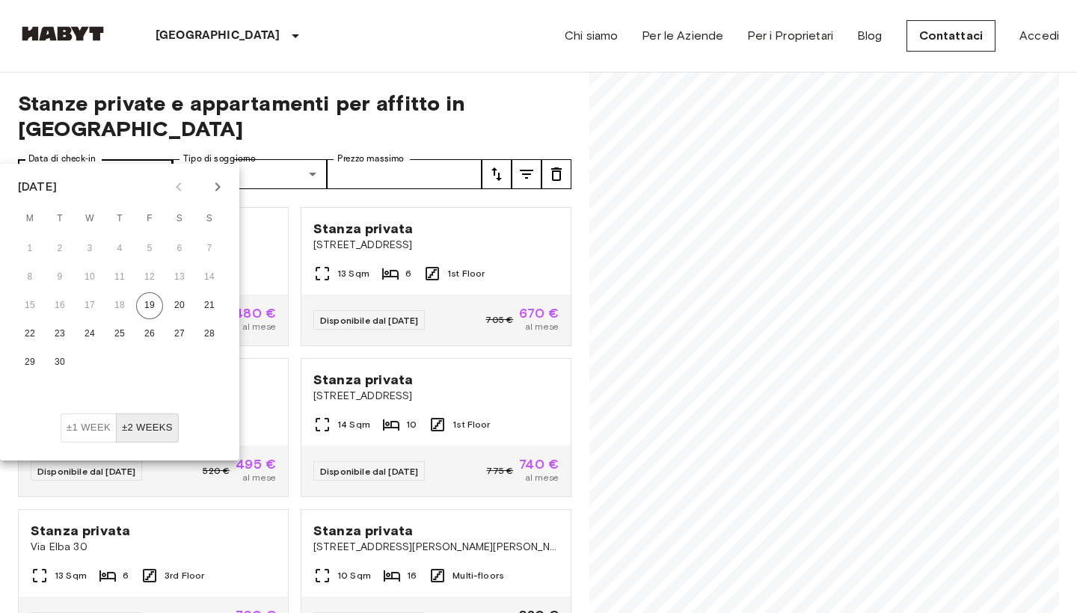 The image size is (1077, 613). I want to click on button: ±1 week, so click(88, 428).